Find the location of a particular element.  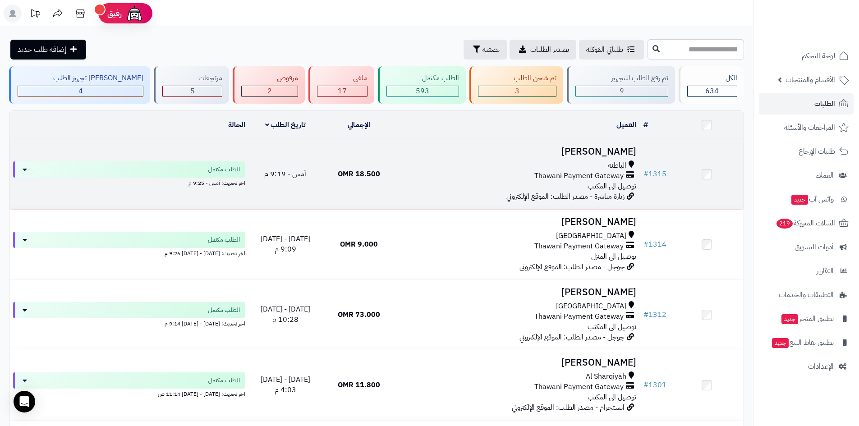

span: 219 is located at coordinates (784, 224).